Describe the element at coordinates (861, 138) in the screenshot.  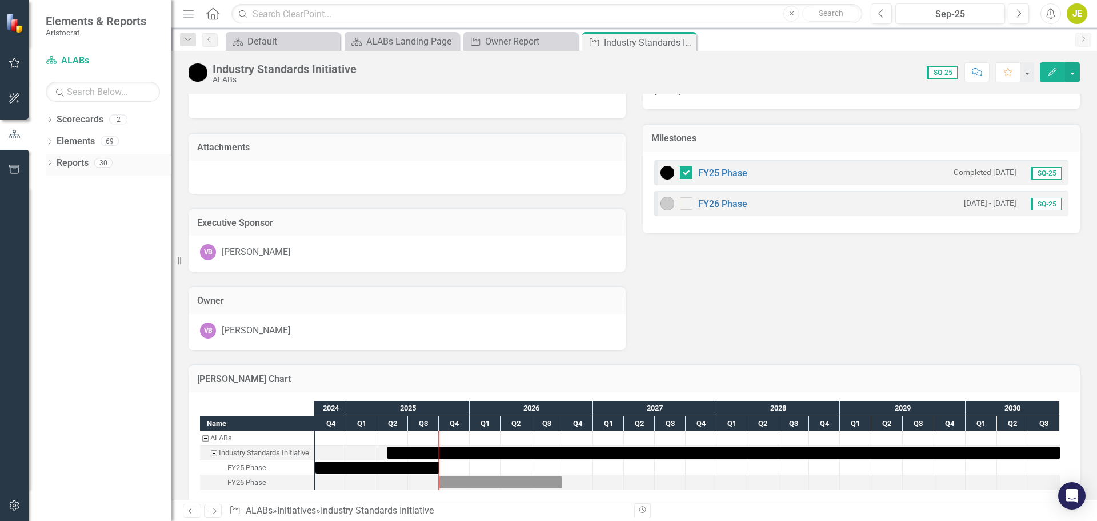
I see `h3: Milestones` at that location.